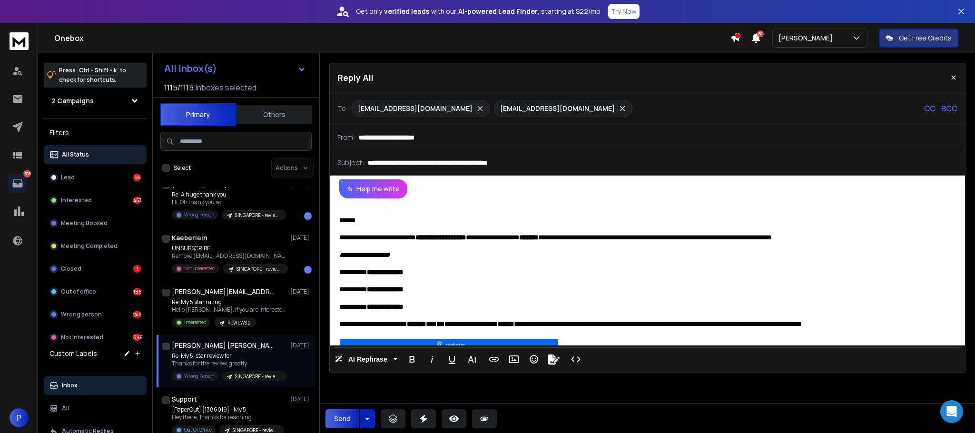  Describe the element at coordinates (81, 315) in the screenshot. I see `p: Wrong person` at that location.